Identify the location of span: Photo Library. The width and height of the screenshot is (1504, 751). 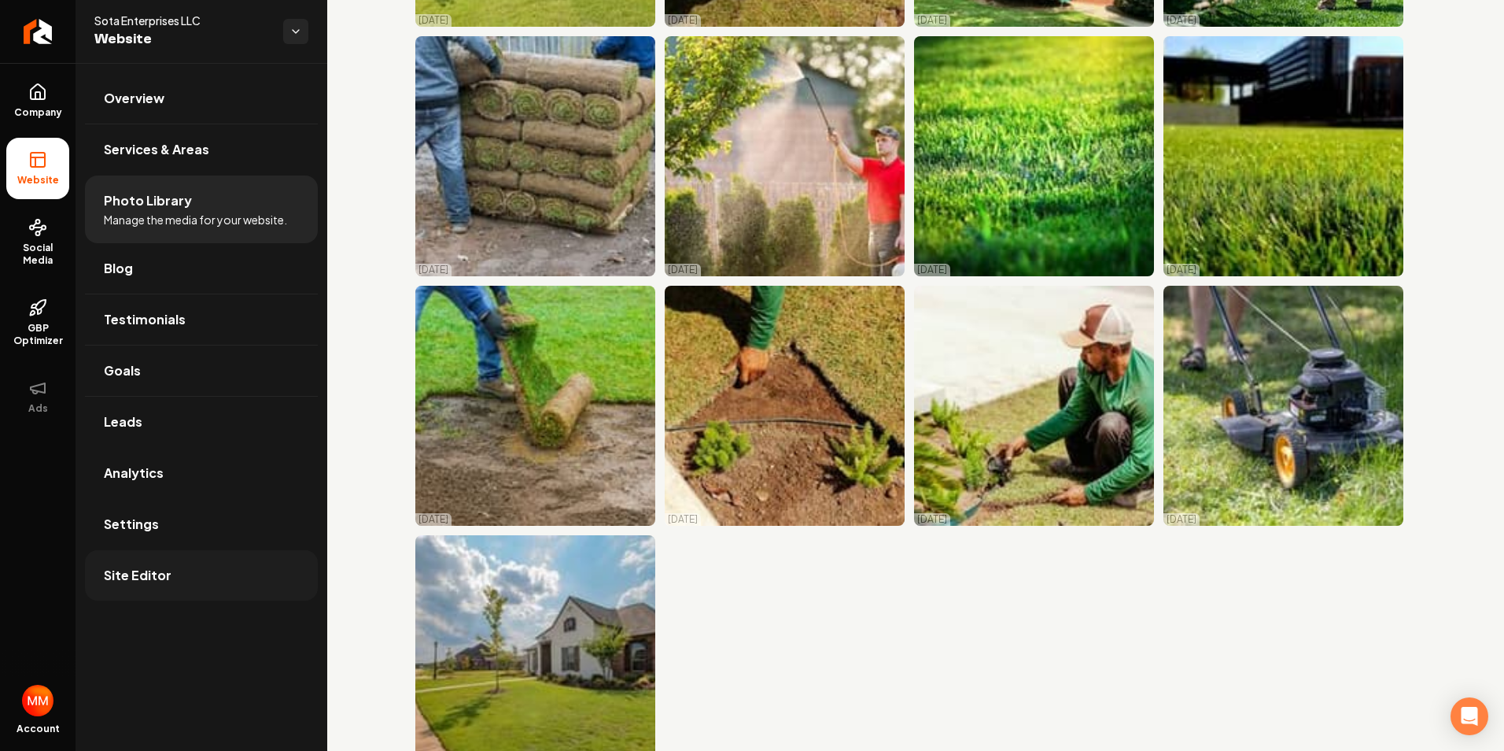
(148, 201).